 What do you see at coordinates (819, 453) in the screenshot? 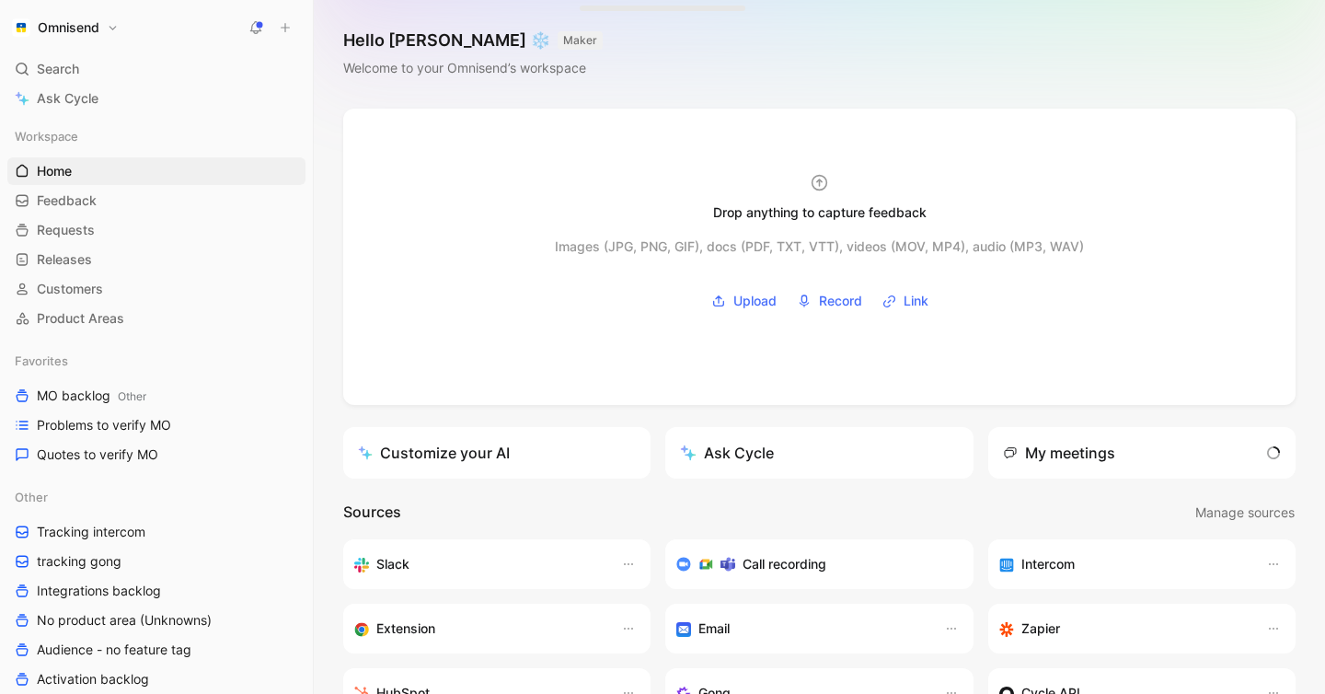
I see `button: Ask Cycle` at bounding box center [819, 453].